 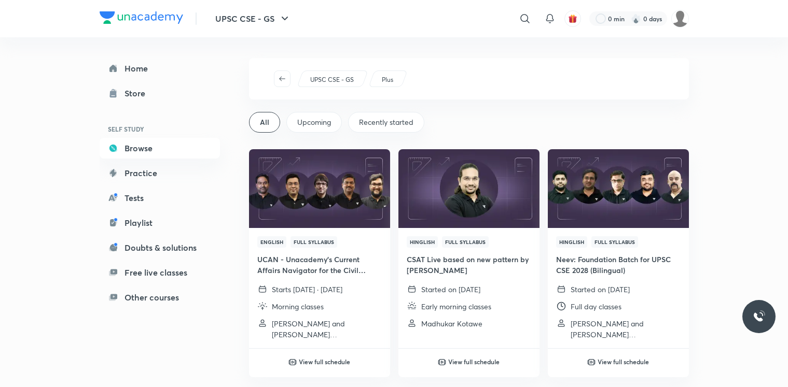 What do you see at coordinates (332, 80) in the screenshot?
I see `p: UPSC CSE - GS` at bounding box center [332, 80].